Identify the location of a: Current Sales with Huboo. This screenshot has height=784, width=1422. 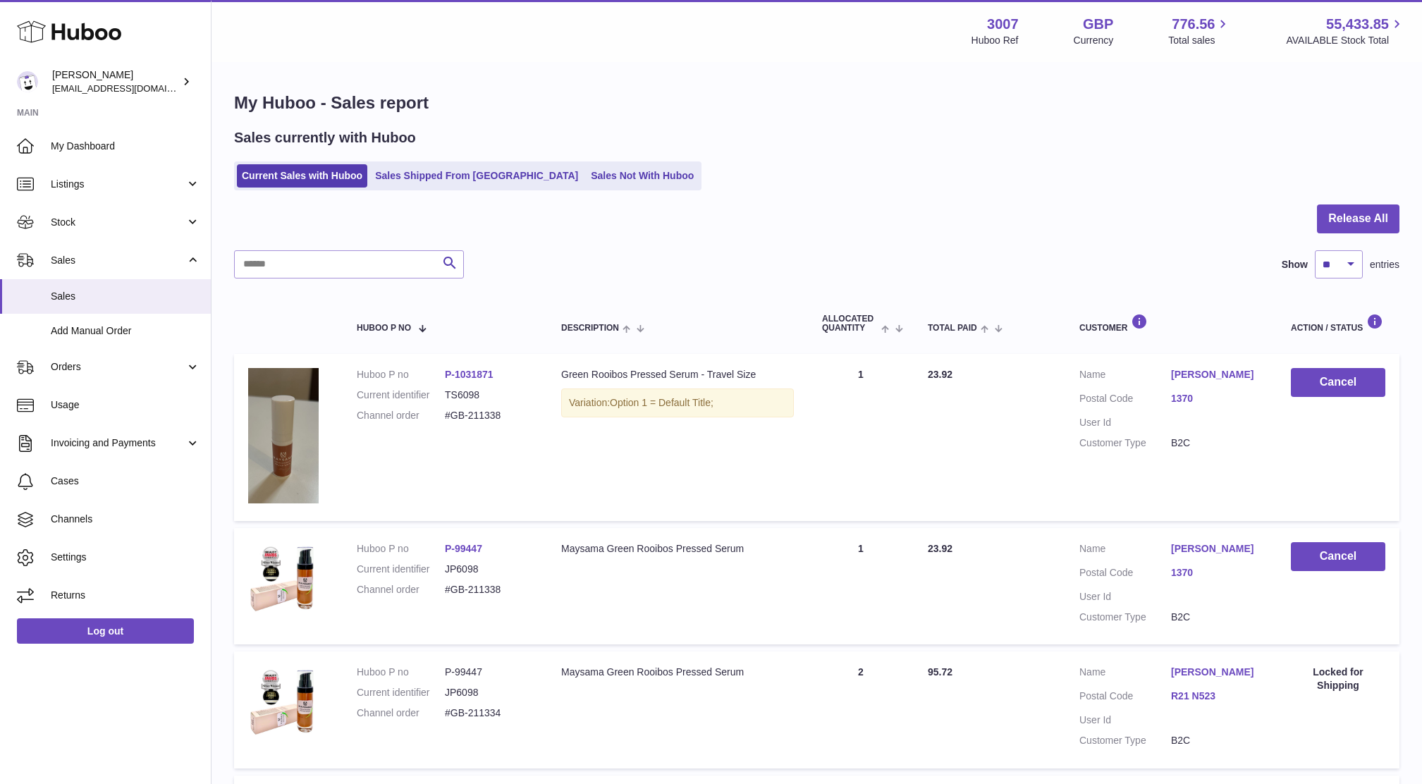
(302, 176).